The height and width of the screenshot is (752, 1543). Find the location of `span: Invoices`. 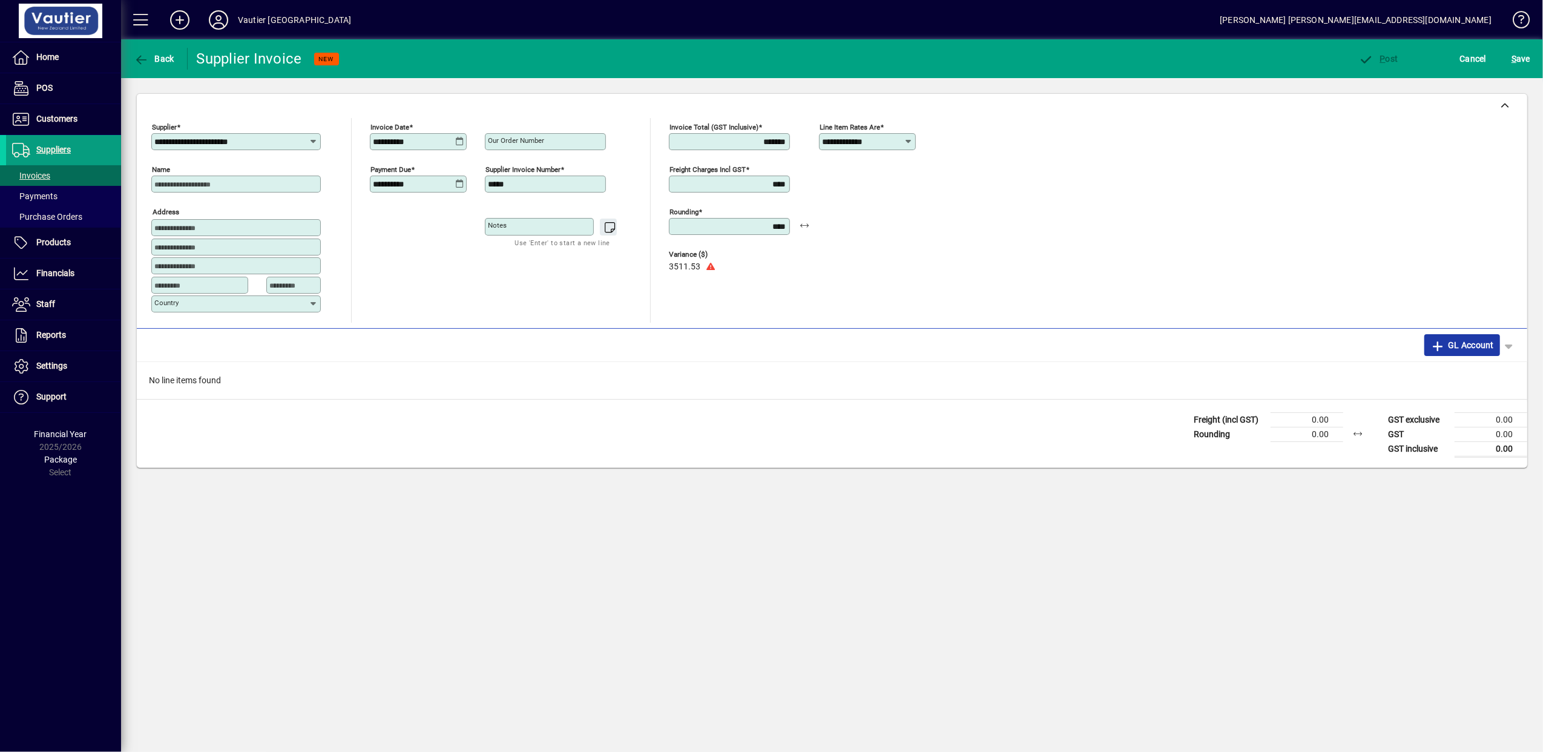

span: Invoices is located at coordinates (31, 176).